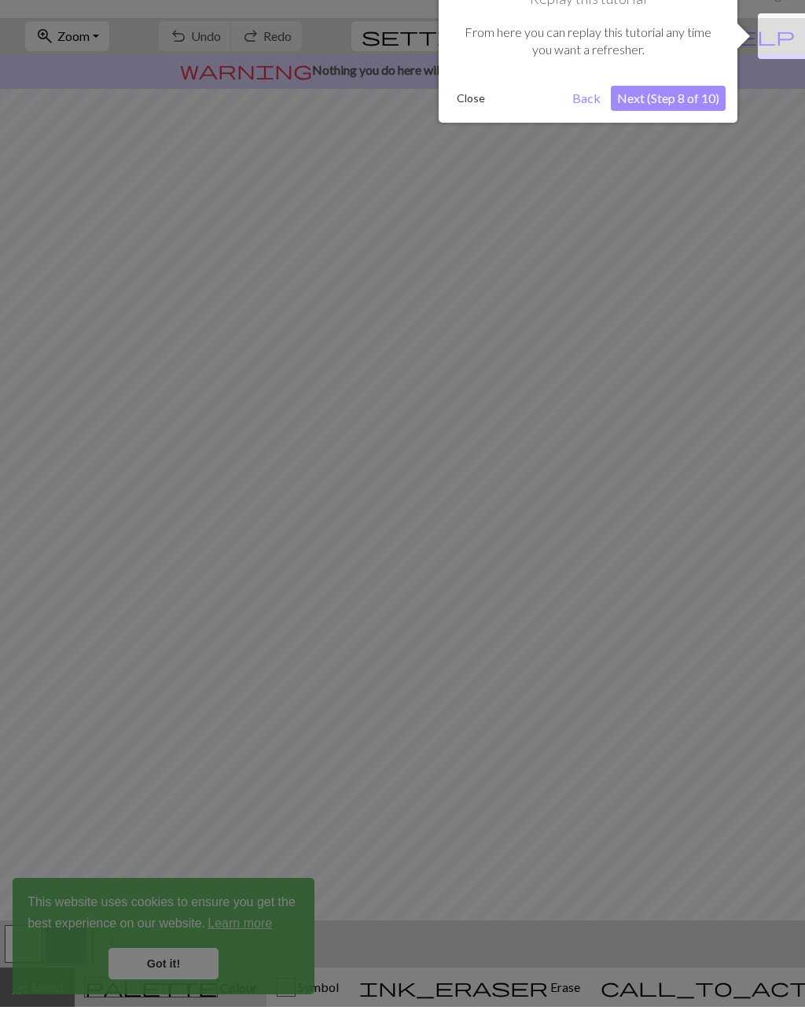 This screenshot has width=805, height=1036. What do you see at coordinates (587, 127) in the screenshot?
I see `button: Back` at bounding box center [587, 127].